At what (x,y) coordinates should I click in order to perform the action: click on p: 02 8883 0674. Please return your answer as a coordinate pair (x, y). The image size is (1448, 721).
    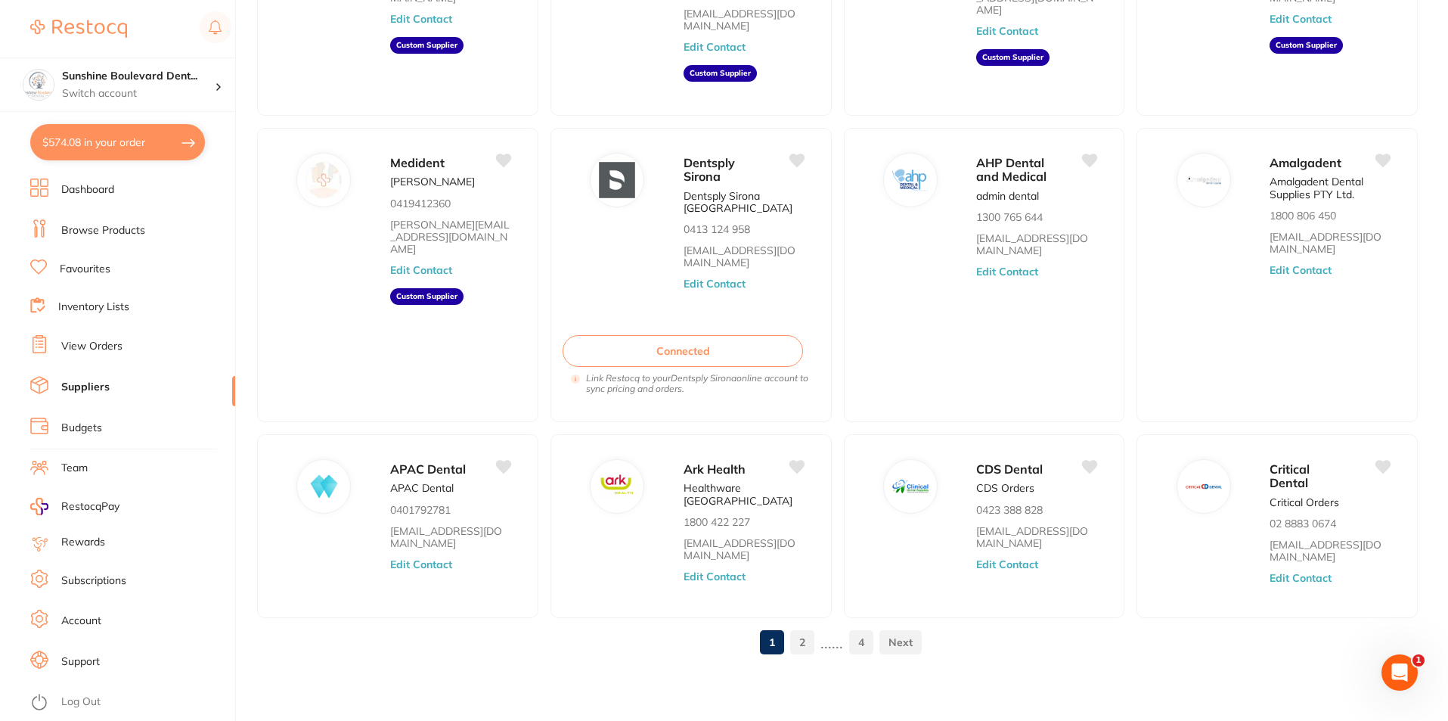
    Looking at the image, I should click on (1303, 523).